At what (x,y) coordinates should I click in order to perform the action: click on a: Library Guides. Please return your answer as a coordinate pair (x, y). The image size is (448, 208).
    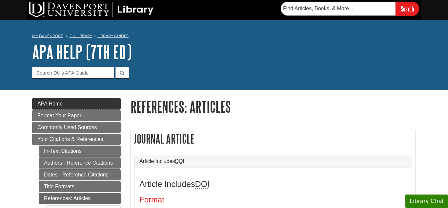
    Looking at the image, I should click on (113, 36).